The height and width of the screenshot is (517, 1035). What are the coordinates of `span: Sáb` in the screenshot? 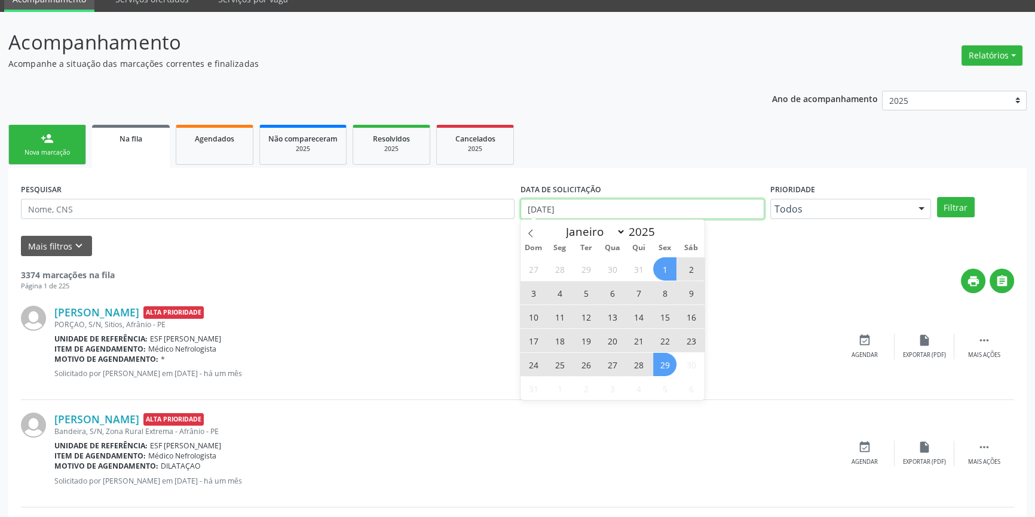 It's located at (691, 248).